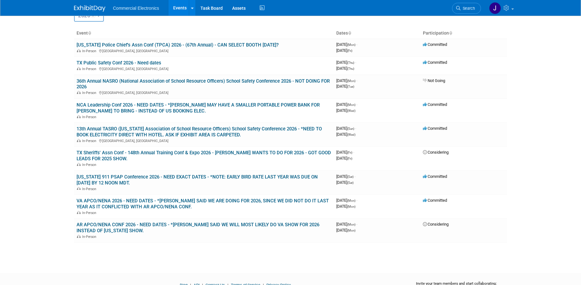  I want to click on a: TX Public Safety Conf 2026 - Need dates, so click(119, 63).